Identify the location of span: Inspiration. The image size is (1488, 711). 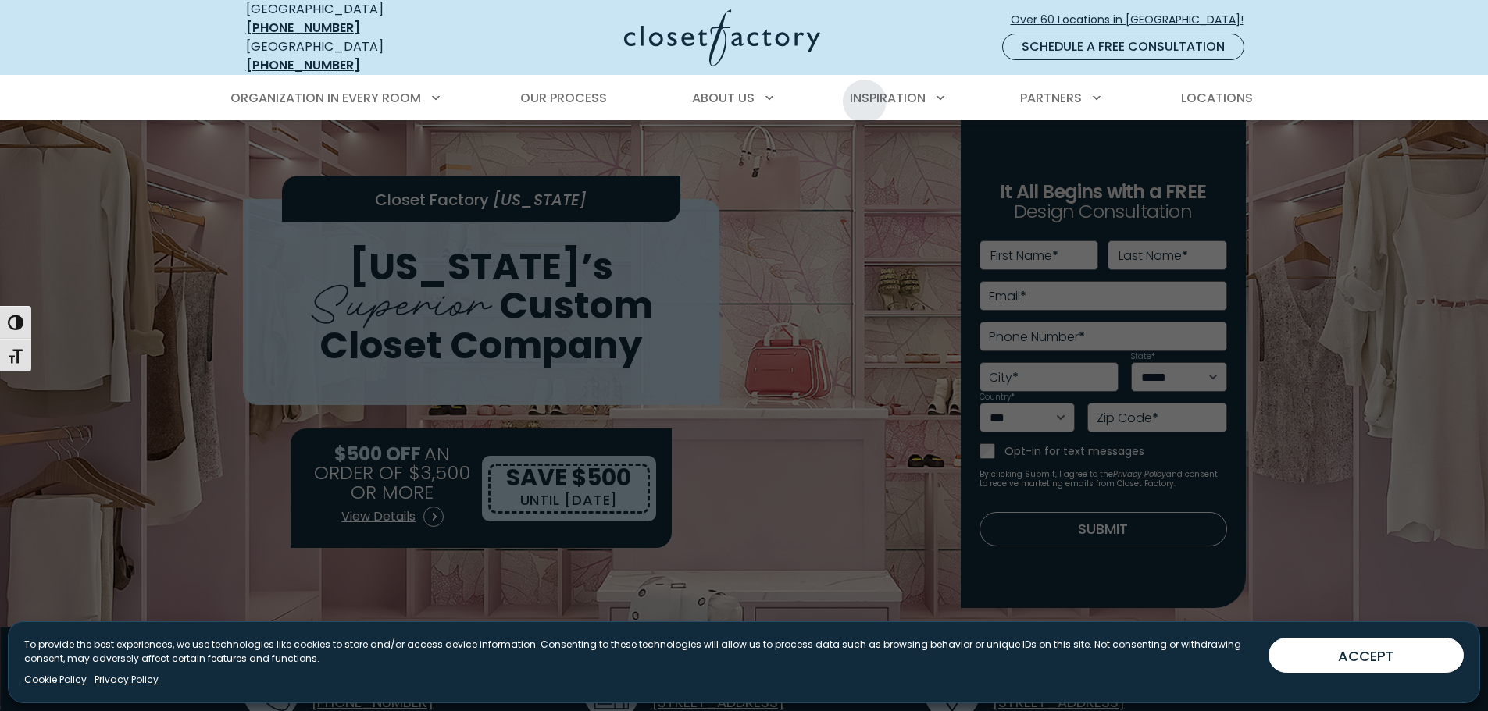
(887, 98).